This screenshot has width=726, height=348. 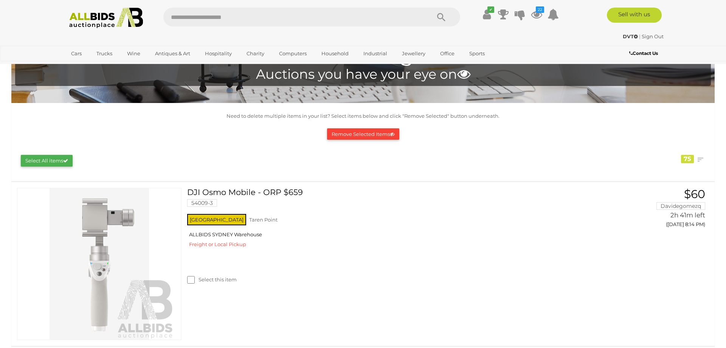 What do you see at coordinates (645, 53) in the screenshot?
I see `a: Contact Us` at bounding box center [645, 53].